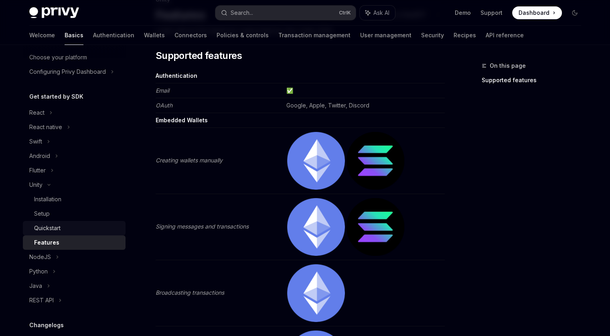  Describe the element at coordinates (182, 120) in the screenshot. I see `strong: Embedded Wallets` at that location.